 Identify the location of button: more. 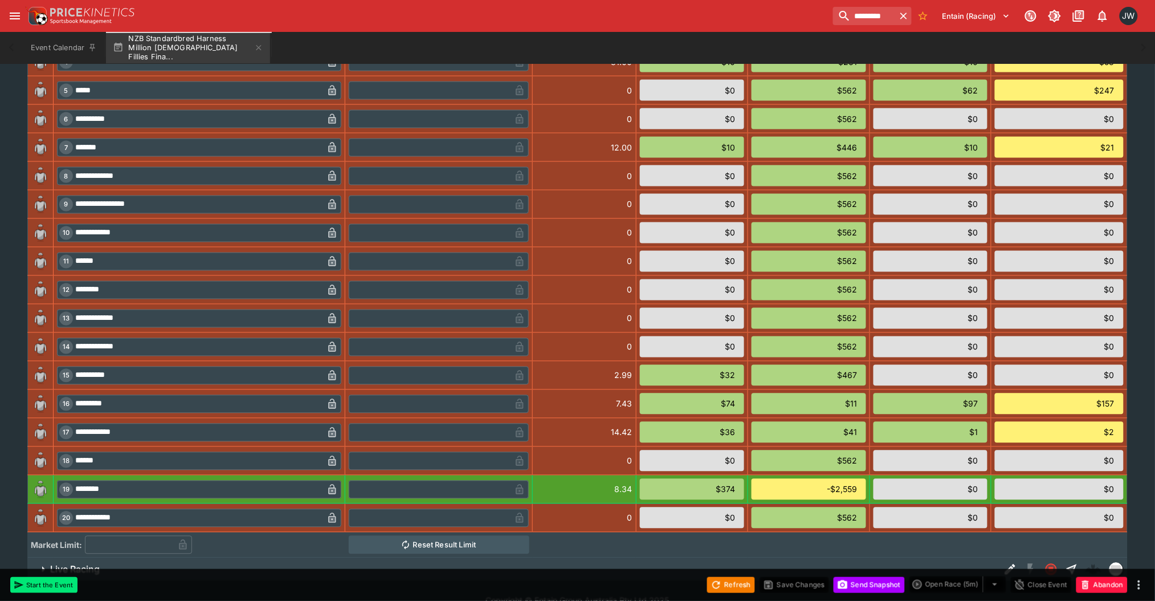
(1139, 585).